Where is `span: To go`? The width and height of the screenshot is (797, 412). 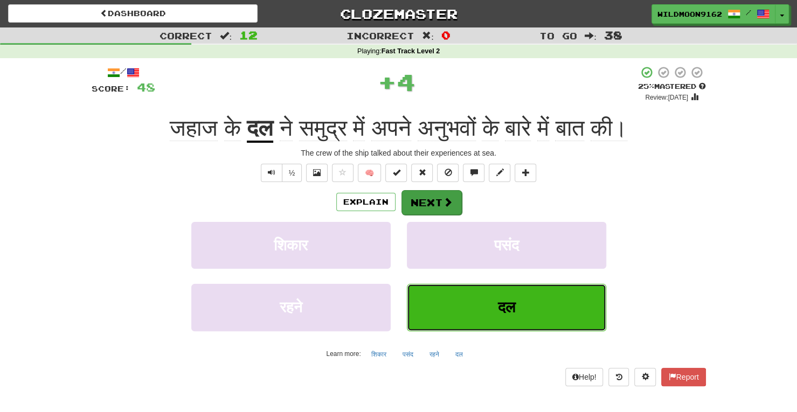 span: To go is located at coordinates (558, 36).